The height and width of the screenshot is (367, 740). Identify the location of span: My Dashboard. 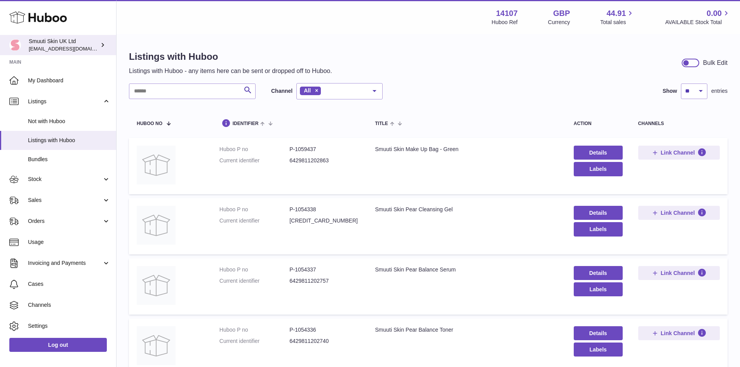
(69, 80).